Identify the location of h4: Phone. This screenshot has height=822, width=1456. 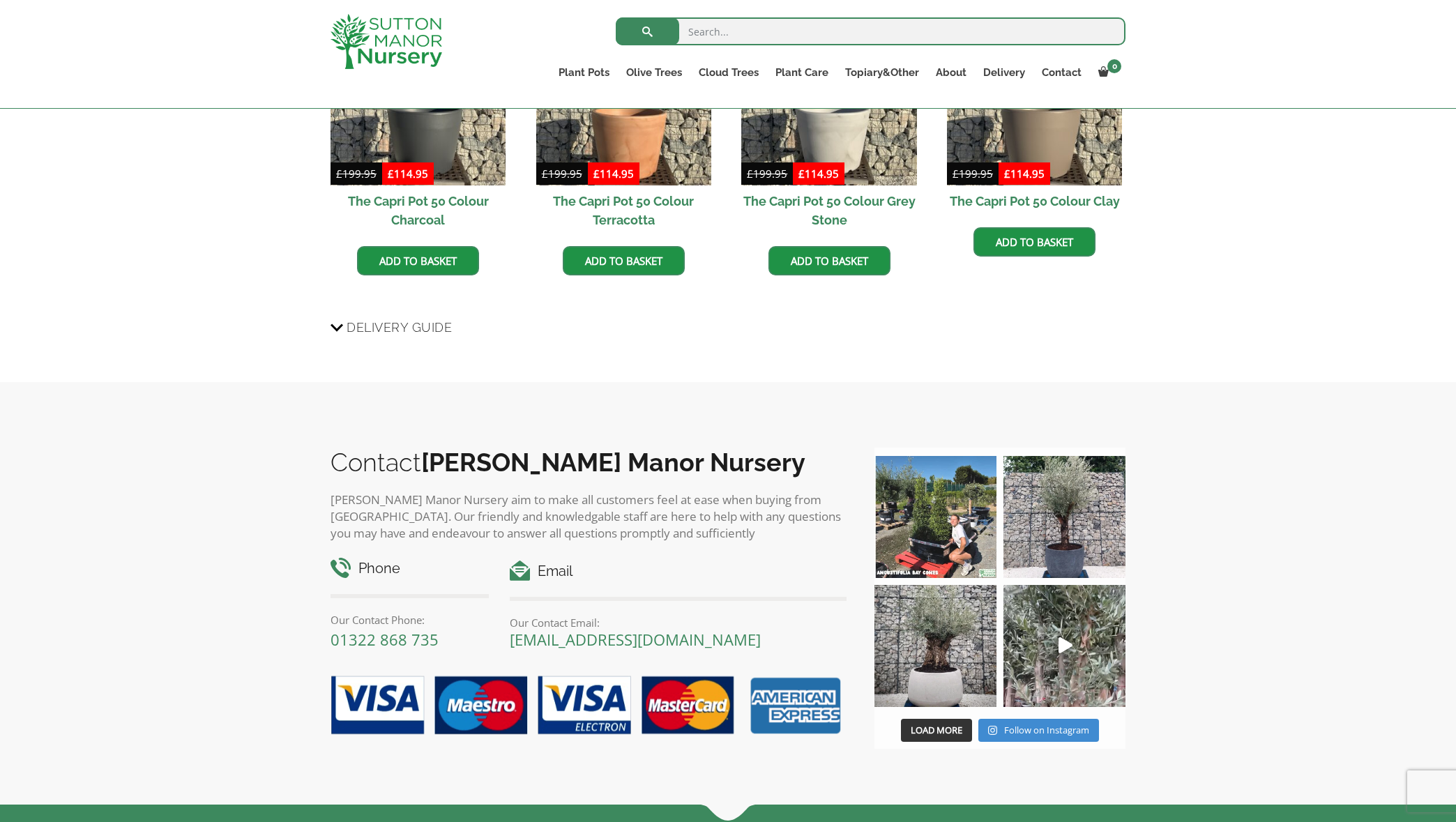
(409, 568).